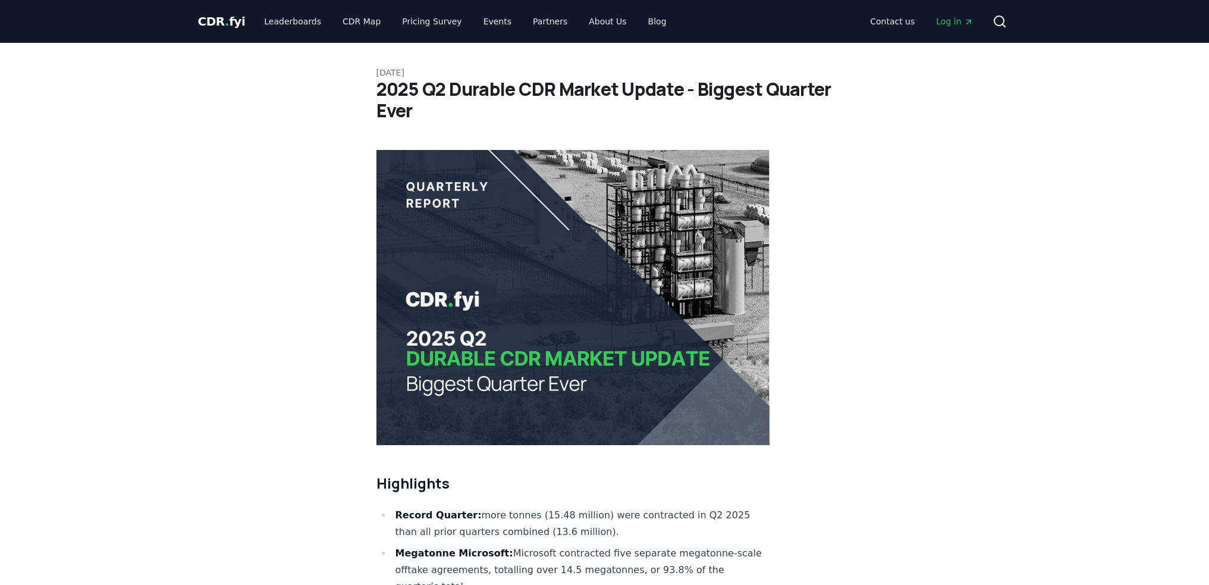 This screenshot has height=585, width=1209. What do you see at coordinates (657, 21) in the screenshot?
I see `a: Blog` at bounding box center [657, 21].